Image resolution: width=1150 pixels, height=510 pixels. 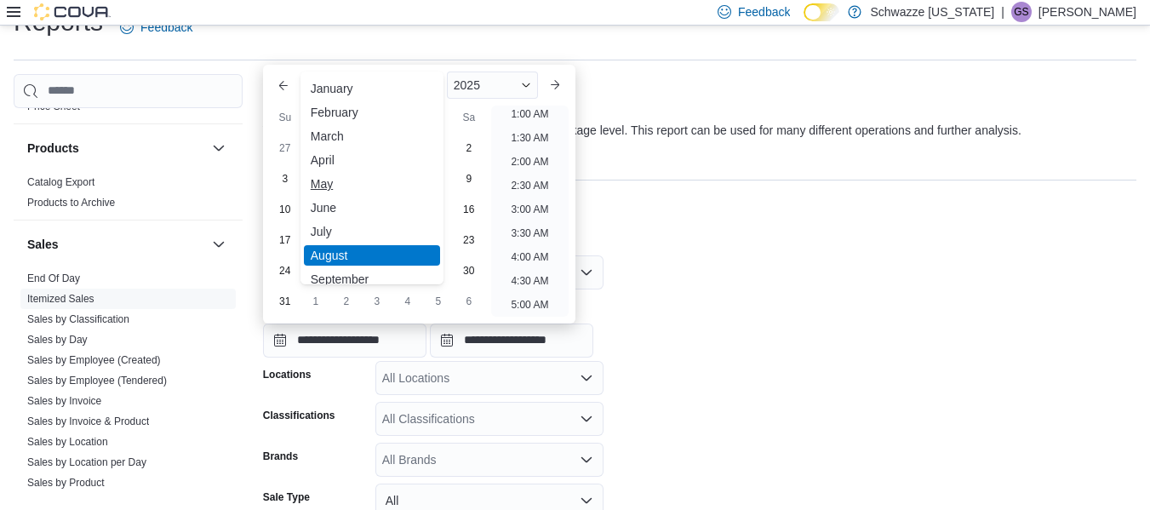 I want to click on li: 3:00 AM, so click(x=529, y=209).